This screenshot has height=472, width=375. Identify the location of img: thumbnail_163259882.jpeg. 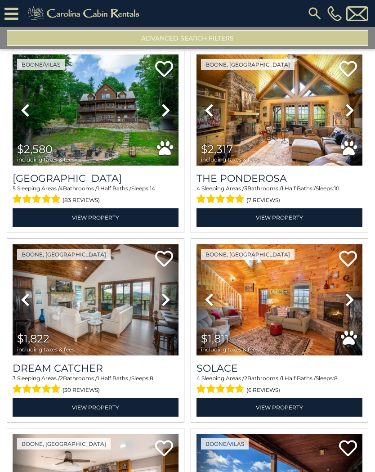
(279, 300).